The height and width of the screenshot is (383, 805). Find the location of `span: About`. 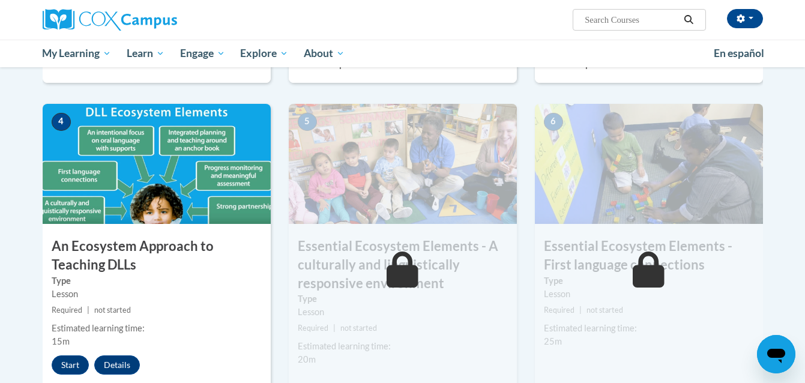

span: About is located at coordinates (324, 53).